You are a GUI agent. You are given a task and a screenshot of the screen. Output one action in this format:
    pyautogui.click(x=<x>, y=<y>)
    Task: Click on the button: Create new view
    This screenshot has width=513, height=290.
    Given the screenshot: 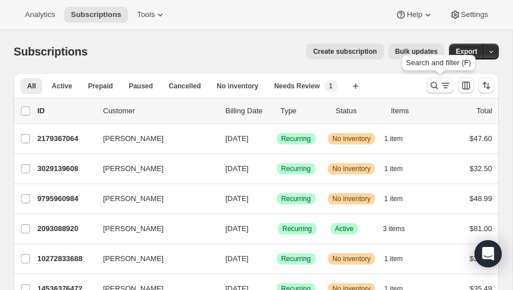 What is the action you would take?
    pyautogui.click(x=355, y=86)
    